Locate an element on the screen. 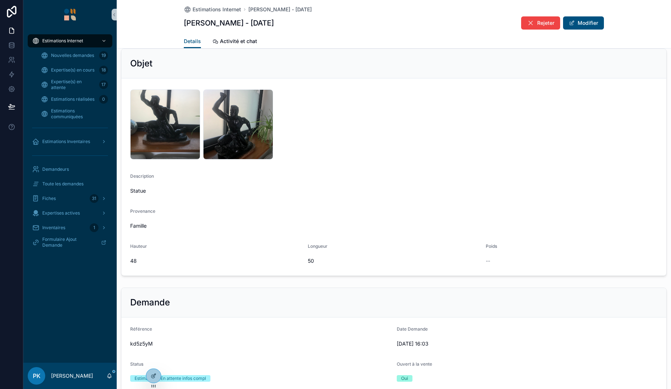 Image resolution: width=671 pixels, height=389 pixels. span: Longueur is located at coordinates (318, 246).